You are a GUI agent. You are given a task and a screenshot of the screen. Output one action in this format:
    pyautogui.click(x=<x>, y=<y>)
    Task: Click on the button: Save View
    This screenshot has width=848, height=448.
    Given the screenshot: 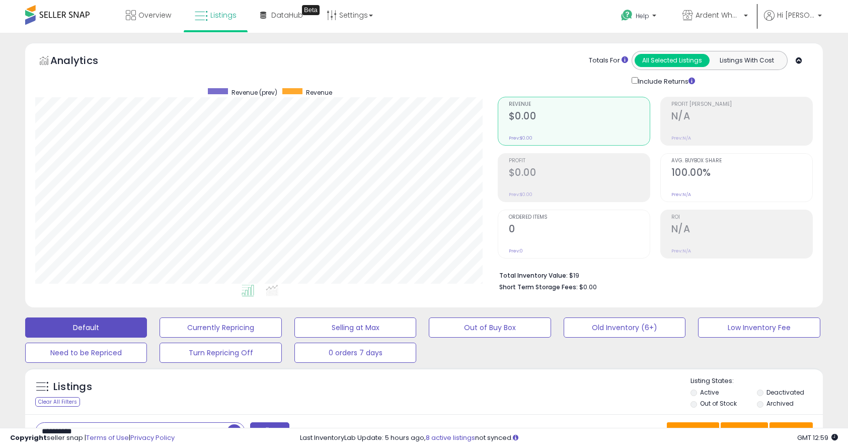 What is the action you would take?
    pyautogui.click(x=693, y=430)
    